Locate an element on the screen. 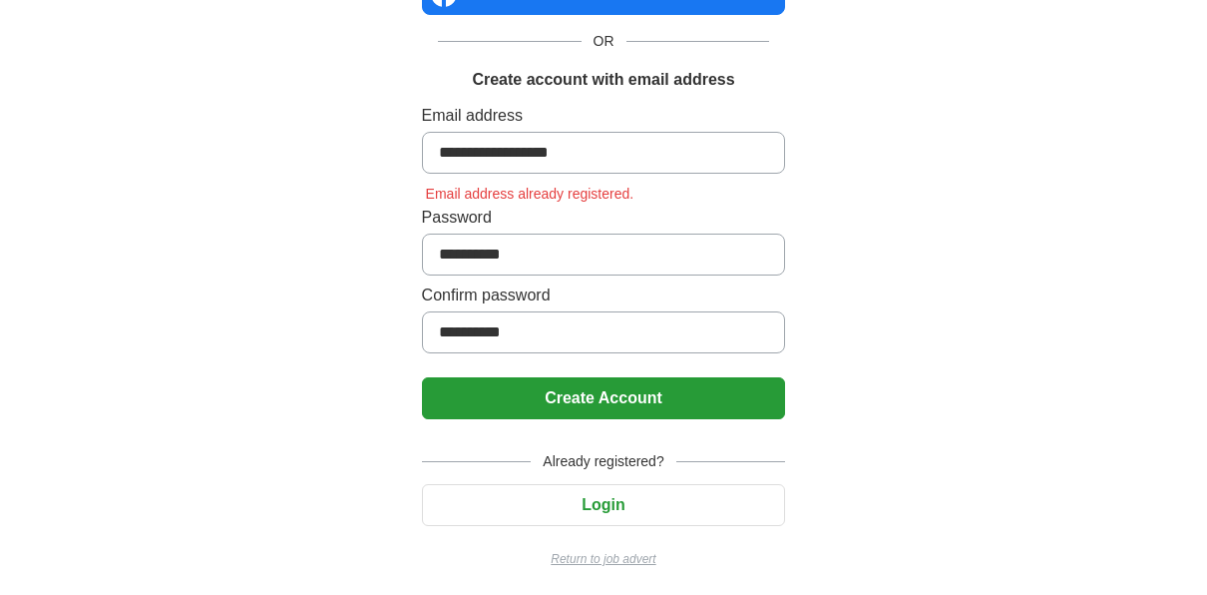 Image resolution: width=1207 pixels, height=595 pixels. button: Login is located at coordinates (604, 505).